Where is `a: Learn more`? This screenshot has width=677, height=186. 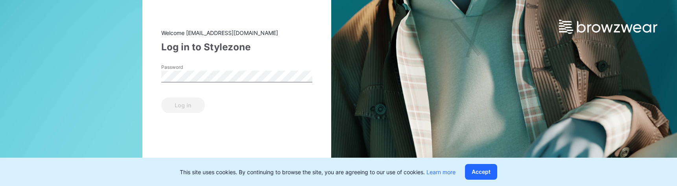
a: Learn more is located at coordinates (441, 172).